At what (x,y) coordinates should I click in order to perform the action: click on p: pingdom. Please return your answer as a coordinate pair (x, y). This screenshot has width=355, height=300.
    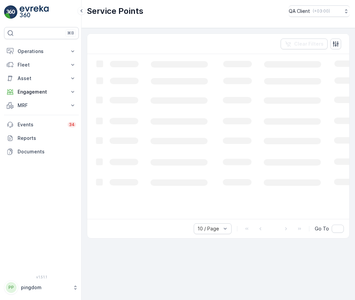
    Looking at the image, I should click on (45, 288).